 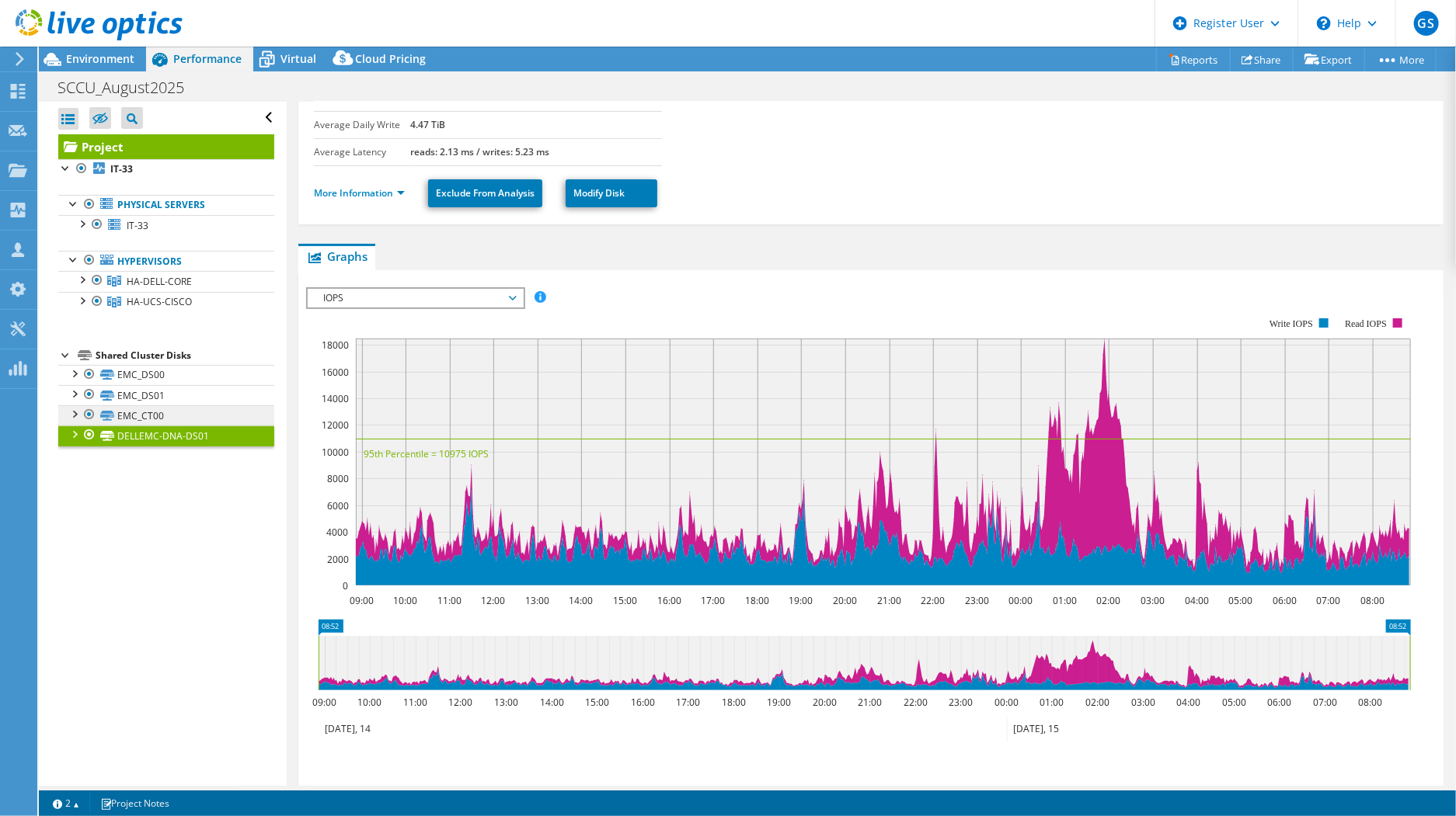 I want to click on span: IT-33, so click(x=138, y=225).